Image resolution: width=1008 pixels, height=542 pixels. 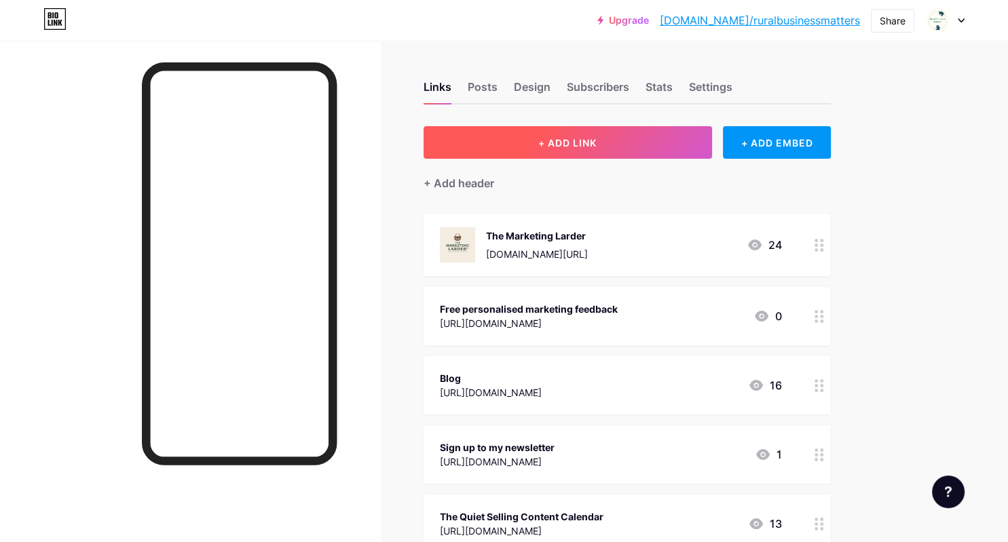 I want to click on div: 1, so click(x=768, y=455).